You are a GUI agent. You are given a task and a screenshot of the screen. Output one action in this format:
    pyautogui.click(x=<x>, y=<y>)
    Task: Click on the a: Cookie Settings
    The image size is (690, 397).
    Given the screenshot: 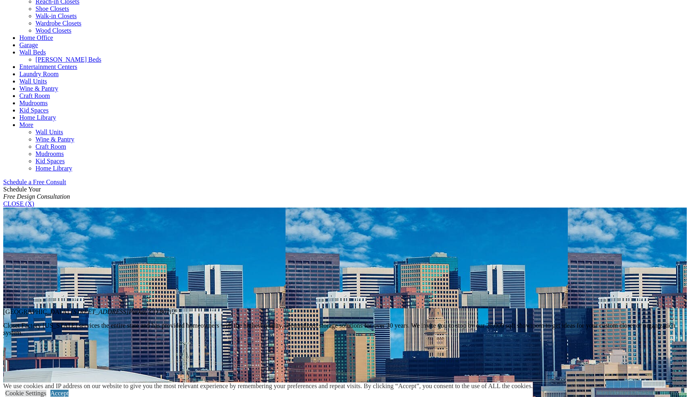 What is the action you would take?
    pyautogui.click(x=26, y=393)
    